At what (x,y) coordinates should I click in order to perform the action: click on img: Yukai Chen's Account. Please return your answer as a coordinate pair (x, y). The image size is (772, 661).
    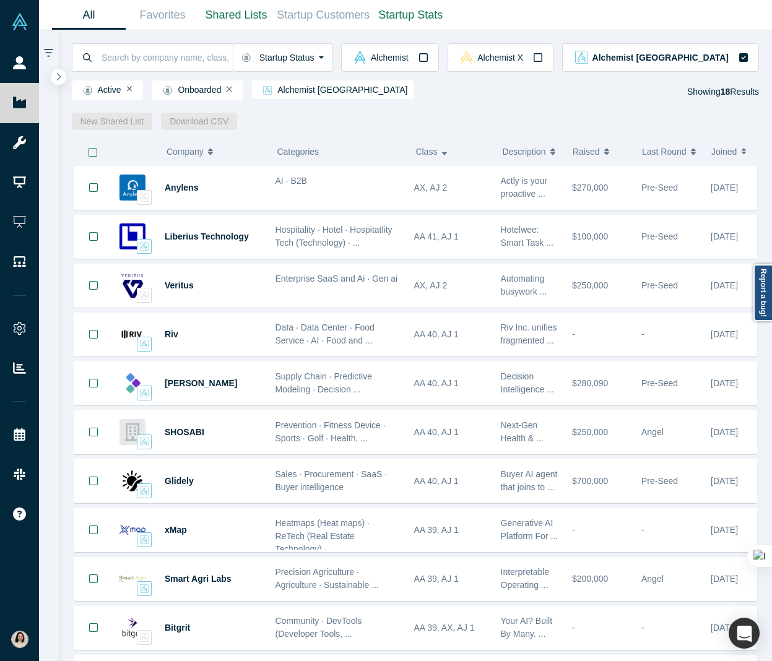
    Looking at the image, I should click on (20, 639).